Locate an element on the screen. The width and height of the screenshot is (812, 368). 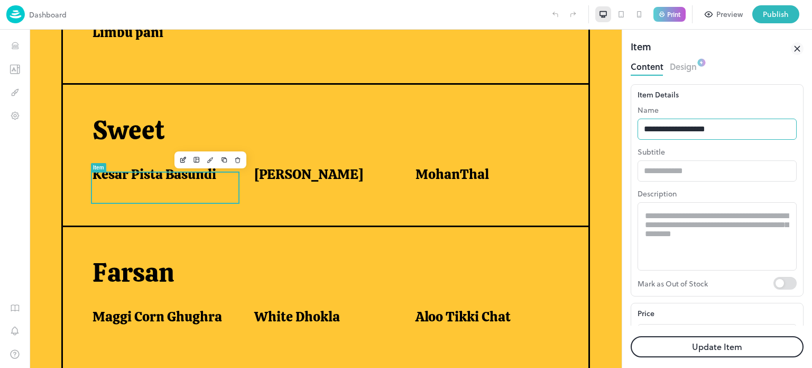
p: Farsan is located at coordinates (299, 243).